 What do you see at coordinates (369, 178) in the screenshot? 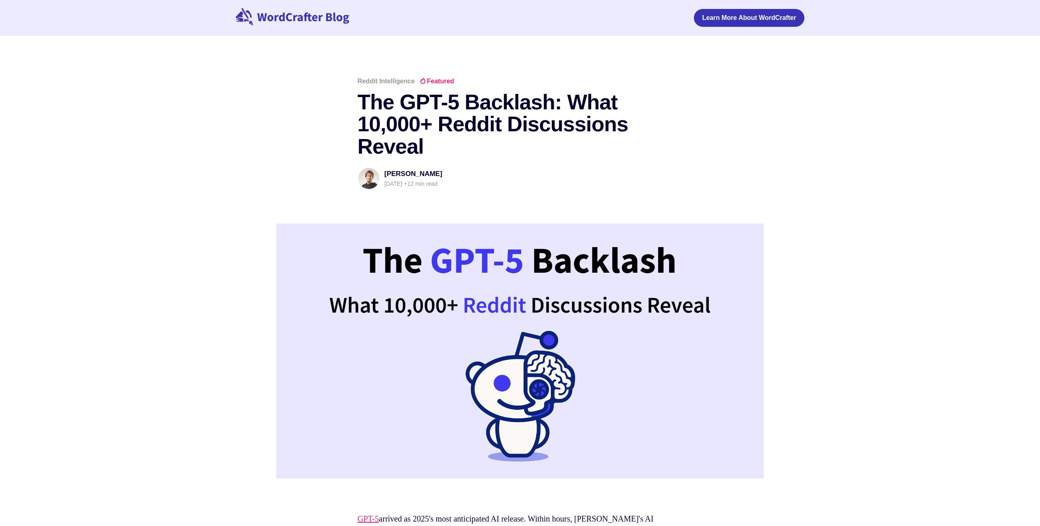
I see `img: Federico Pascual` at bounding box center [369, 178].